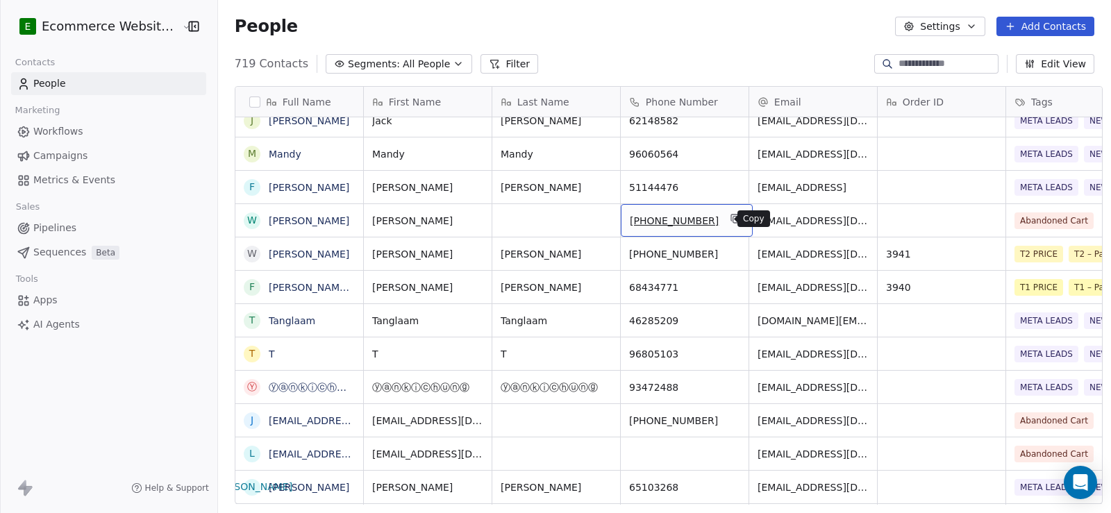 The image size is (1111, 513). Describe the element at coordinates (684, 187) in the screenshot. I see `span: 51144476` at that location.